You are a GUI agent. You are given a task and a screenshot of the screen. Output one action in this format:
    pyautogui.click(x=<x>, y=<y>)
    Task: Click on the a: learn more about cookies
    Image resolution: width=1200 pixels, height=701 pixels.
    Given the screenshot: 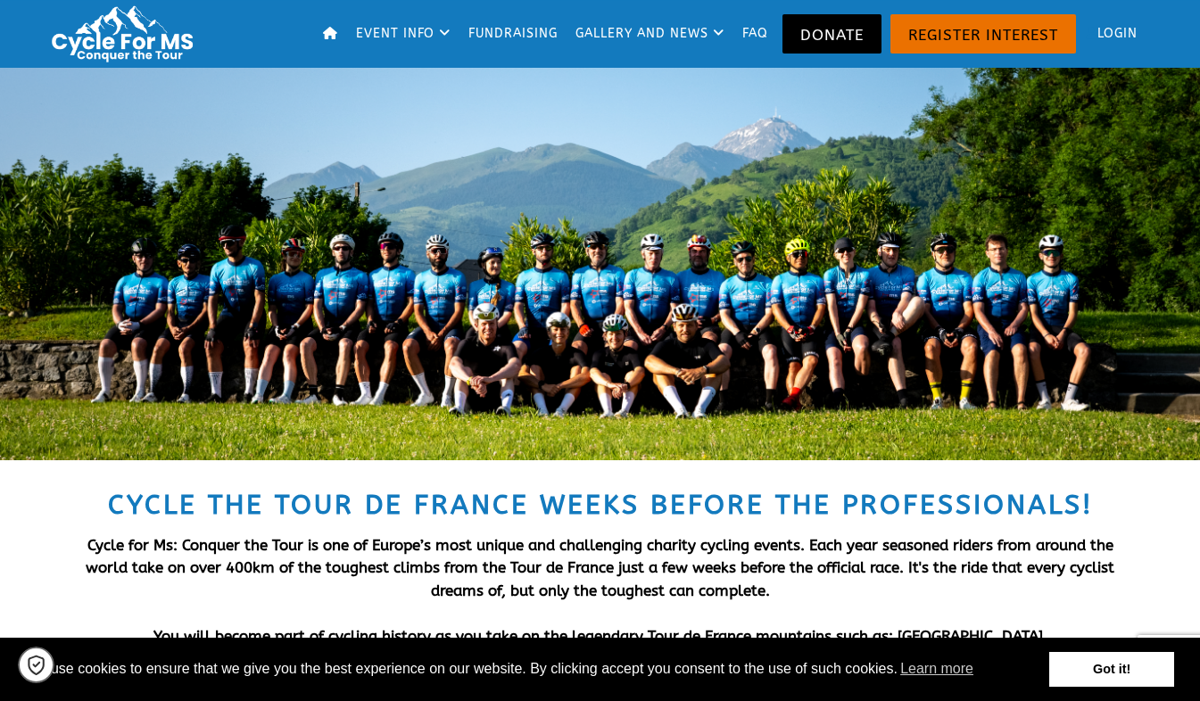 What is the action you would take?
    pyautogui.click(x=936, y=669)
    